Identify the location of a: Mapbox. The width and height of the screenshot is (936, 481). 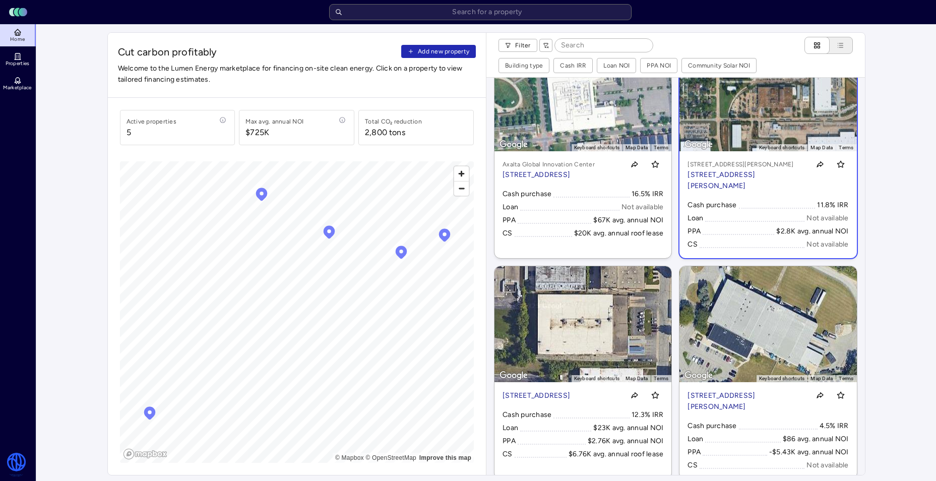
(349, 458).